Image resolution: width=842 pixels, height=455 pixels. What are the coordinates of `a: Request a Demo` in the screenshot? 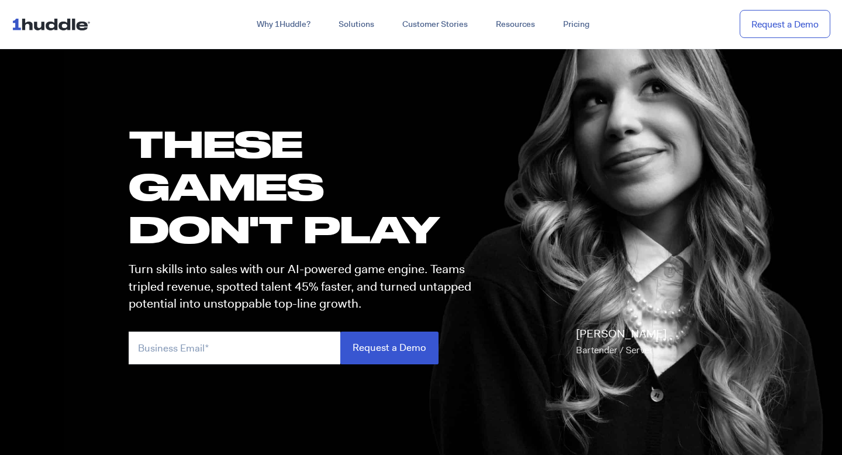 It's located at (785, 24).